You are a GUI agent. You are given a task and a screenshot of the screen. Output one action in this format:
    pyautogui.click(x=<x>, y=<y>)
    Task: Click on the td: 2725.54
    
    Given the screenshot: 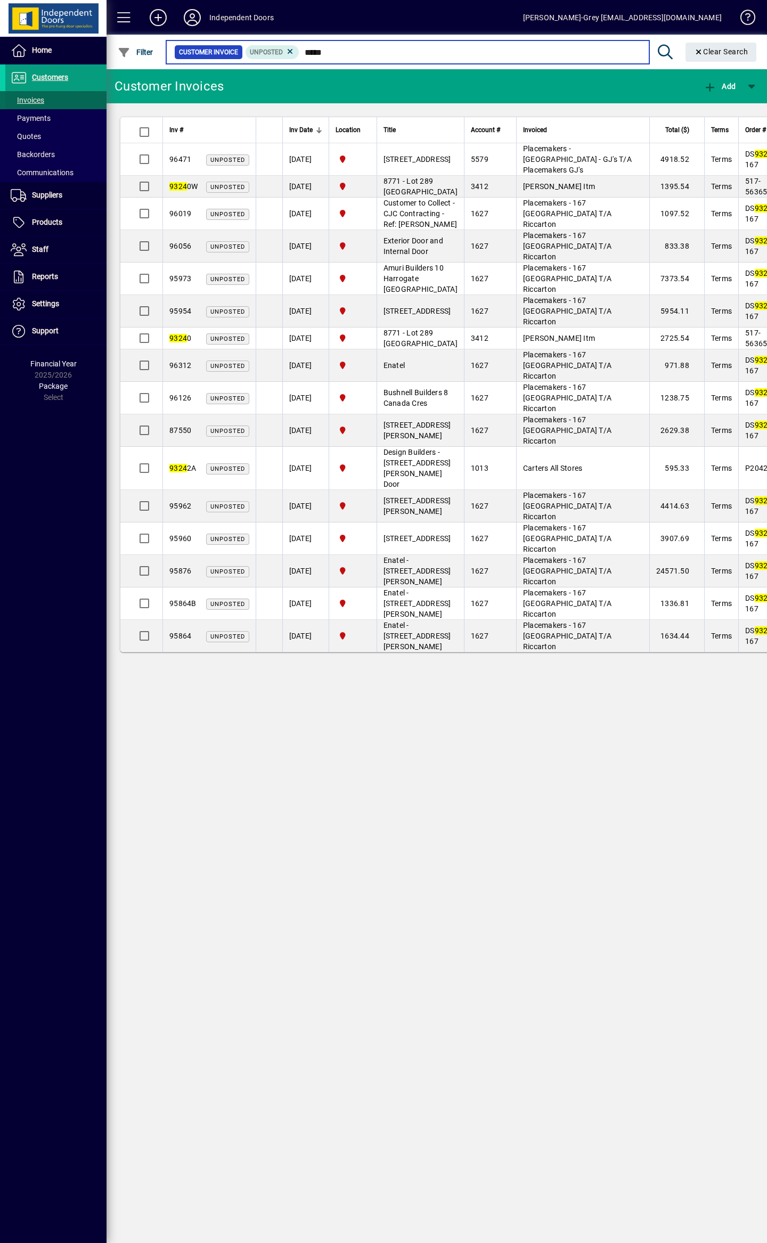 What is the action you would take?
    pyautogui.click(x=676, y=338)
    